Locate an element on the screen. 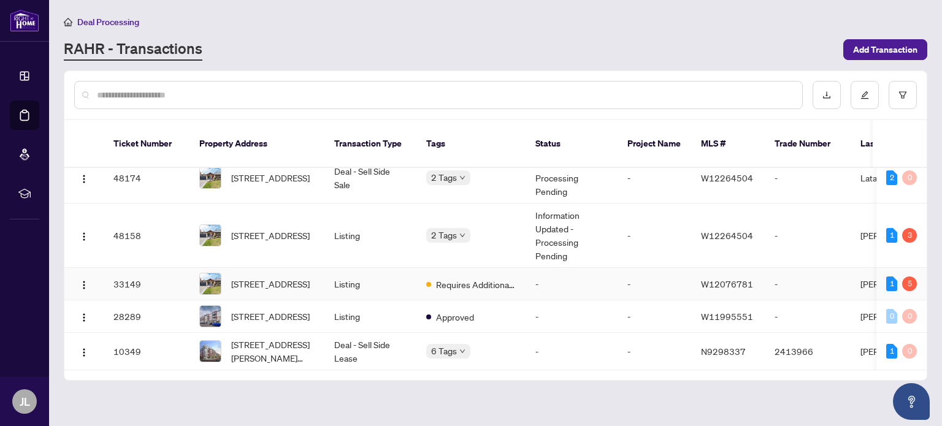 This screenshot has width=942, height=426. span: home is located at coordinates (68, 22).